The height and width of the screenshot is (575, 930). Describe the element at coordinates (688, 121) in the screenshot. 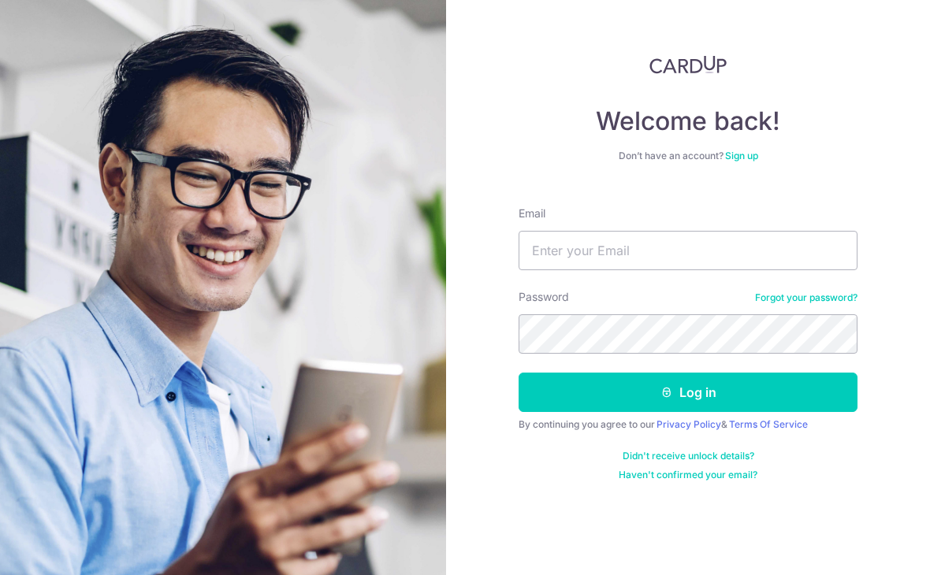

I see `h4: Welcome back!` at that location.